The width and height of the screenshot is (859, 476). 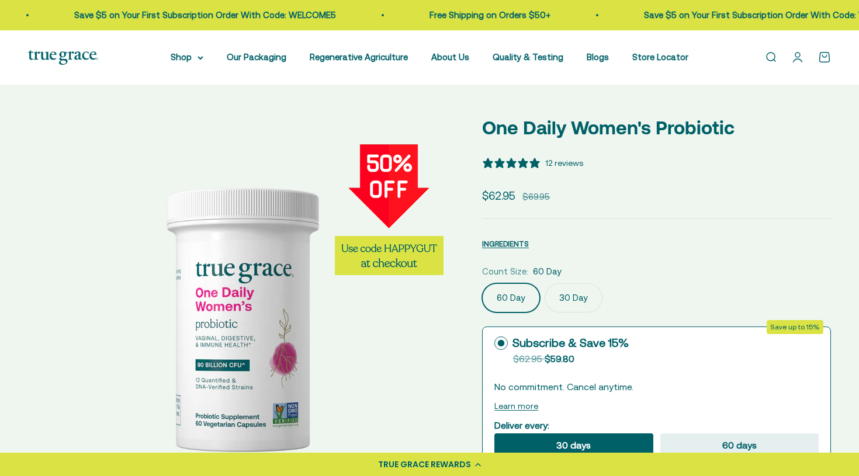 What do you see at coordinates (505, 244) in the screenshot?
I see `button: INGREDIENTS` at bounding box center [505, 244].